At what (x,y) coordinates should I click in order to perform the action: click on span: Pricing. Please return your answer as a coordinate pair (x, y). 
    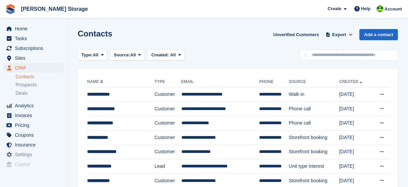
    Looking at the image, I should click on (35, 125).